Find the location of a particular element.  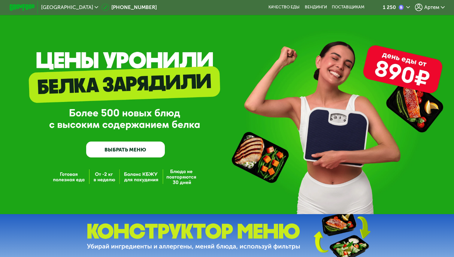

a: ВЫБРАТЬ МЕНЮ is located at coordinates (125, 149).